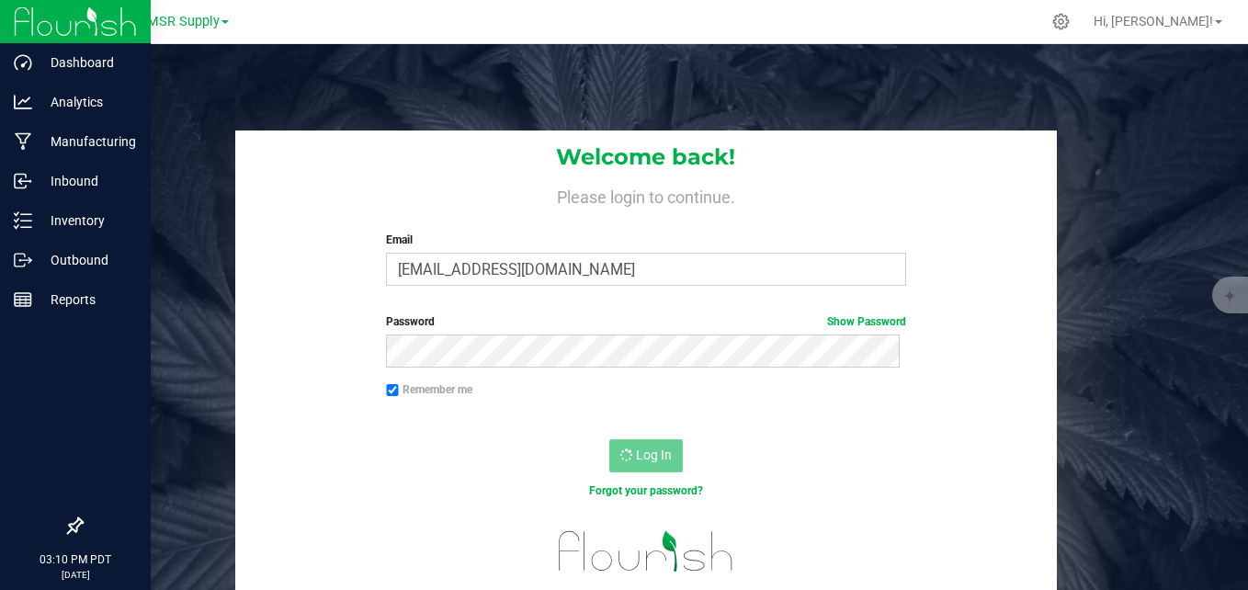 The height and width of the screenshot is (590, 1248). Describe the element at coordinates (23, 260) in the screenshot. I see `inline-svg: Outbound` at that location.